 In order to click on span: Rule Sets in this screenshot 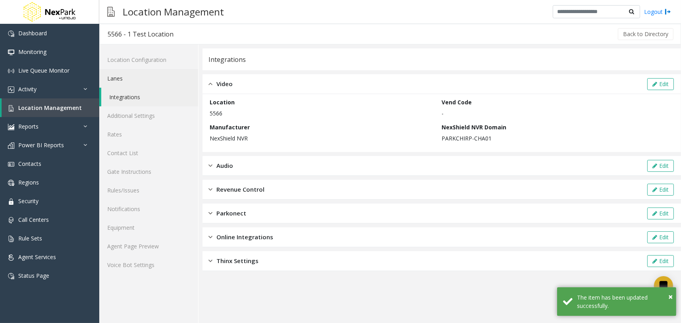, I will do `click(30, 238)`.